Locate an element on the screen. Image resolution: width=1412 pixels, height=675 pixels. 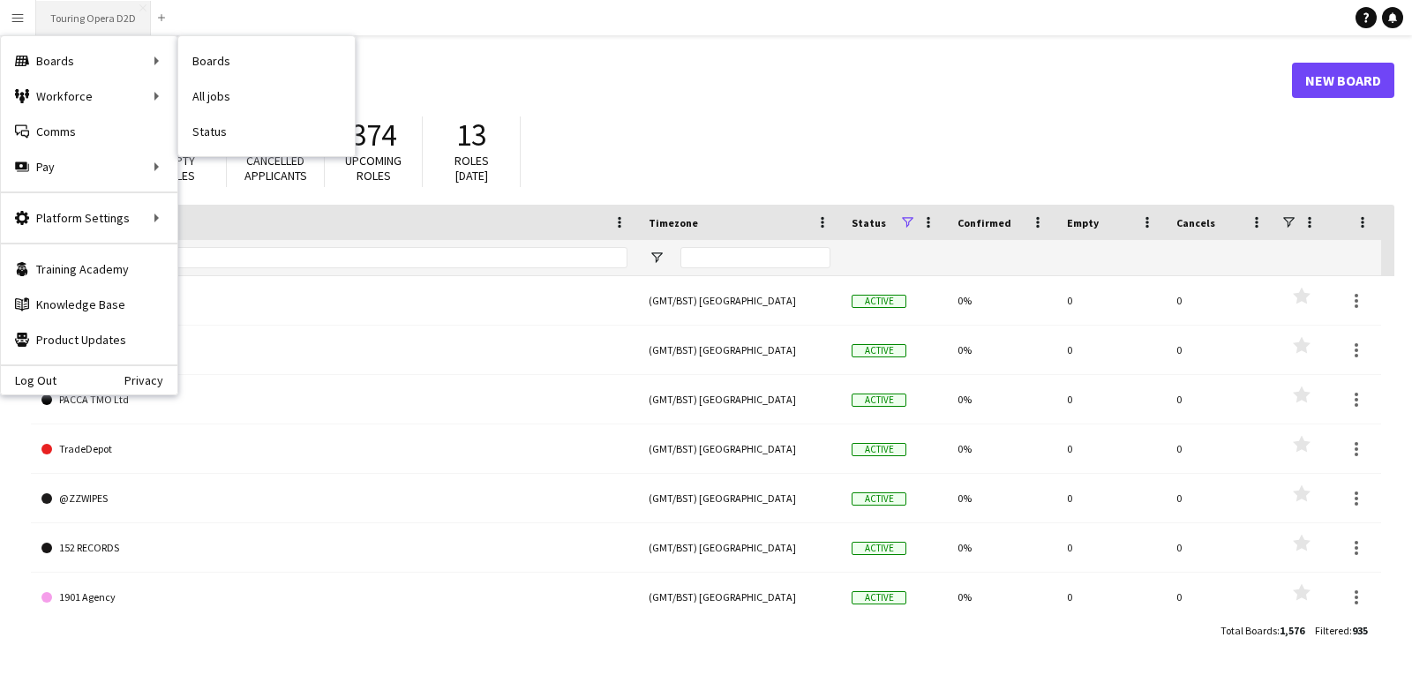
div: Workforce is located at coordinates (89, 96).